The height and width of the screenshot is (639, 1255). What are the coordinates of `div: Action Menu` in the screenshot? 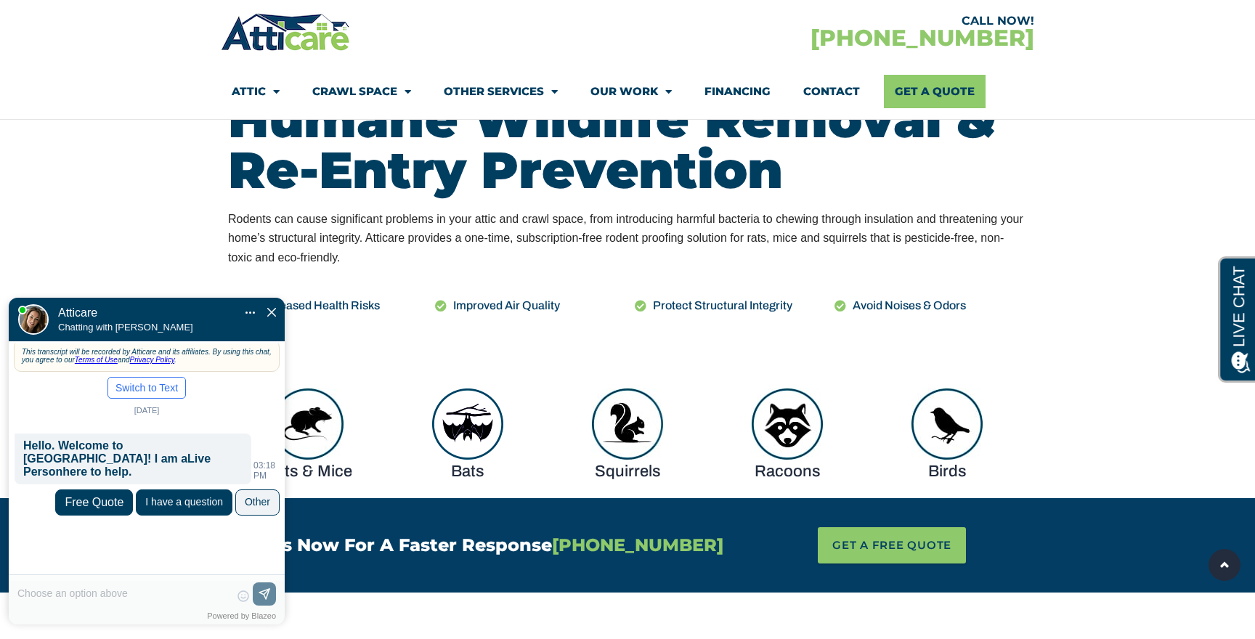 It's located at (251, 74).